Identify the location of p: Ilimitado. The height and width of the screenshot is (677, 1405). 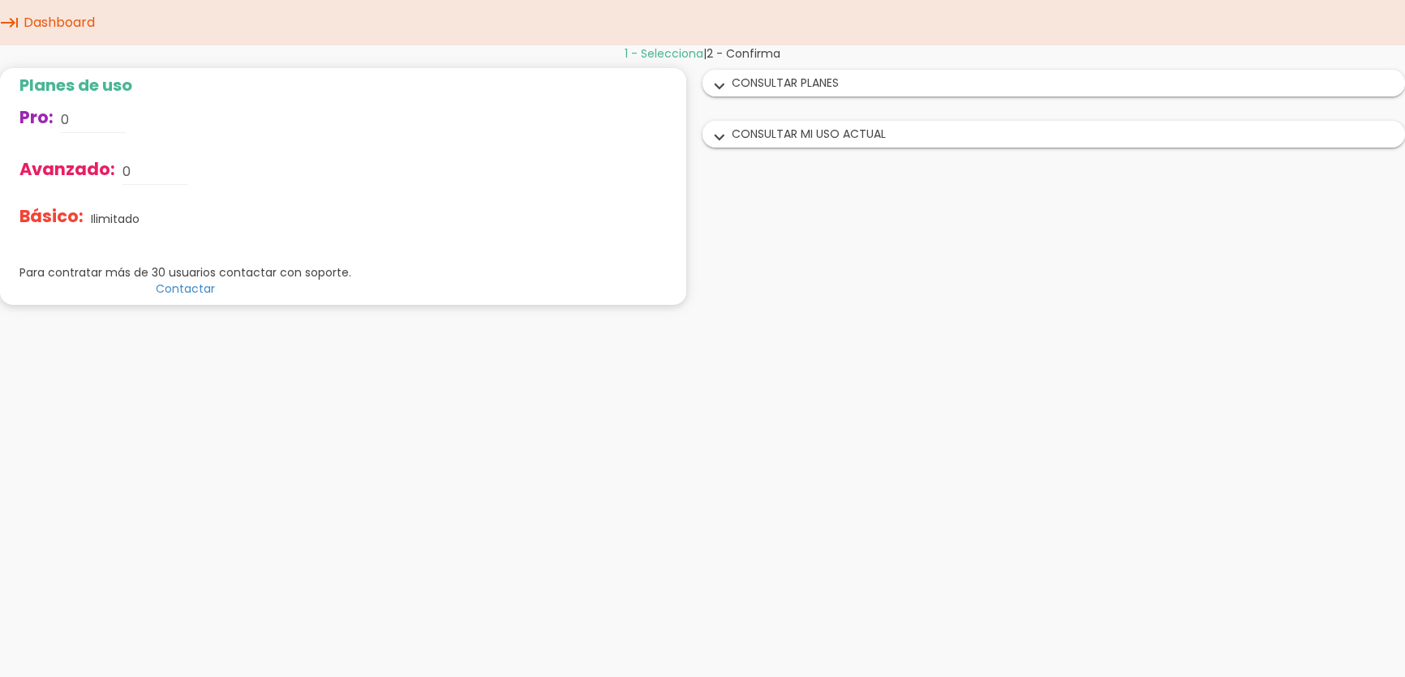
(115, 219).